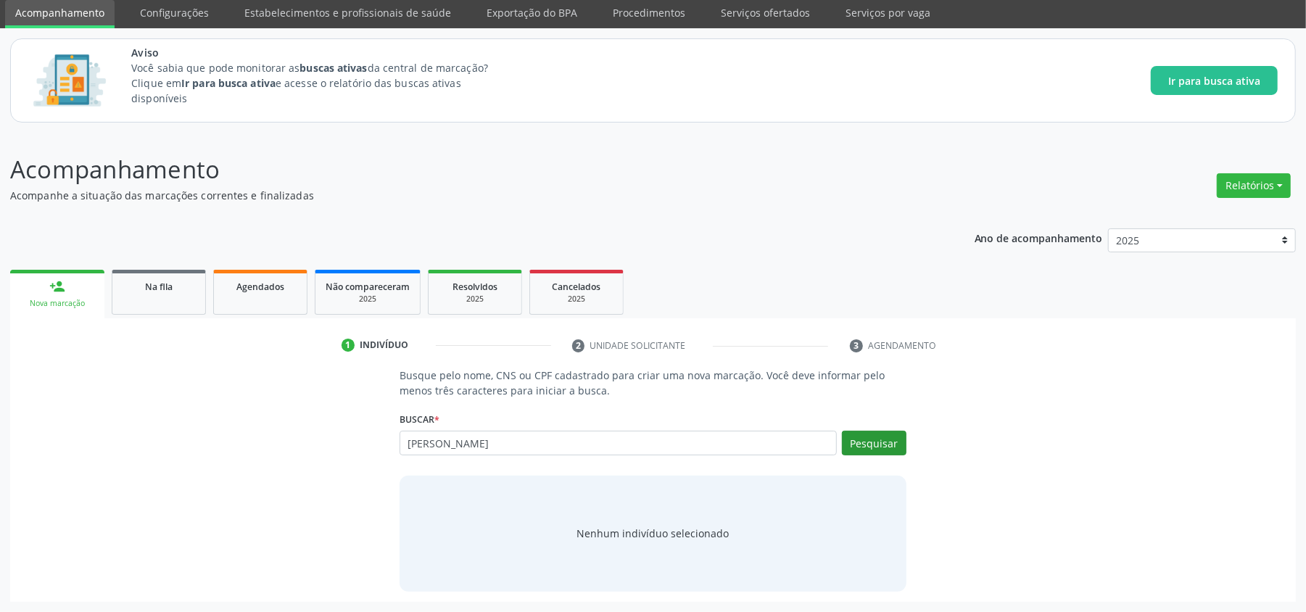  I want to click on p: Acompanhamento, so click(460, 170).